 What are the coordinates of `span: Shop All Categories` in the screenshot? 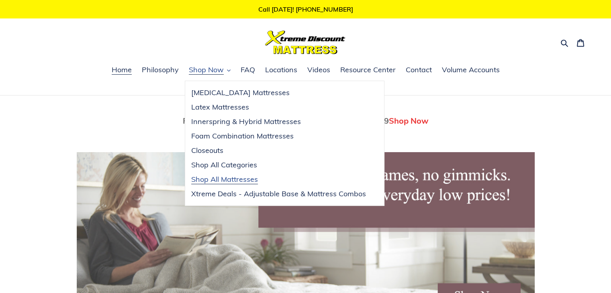 It's located at (224, 165).